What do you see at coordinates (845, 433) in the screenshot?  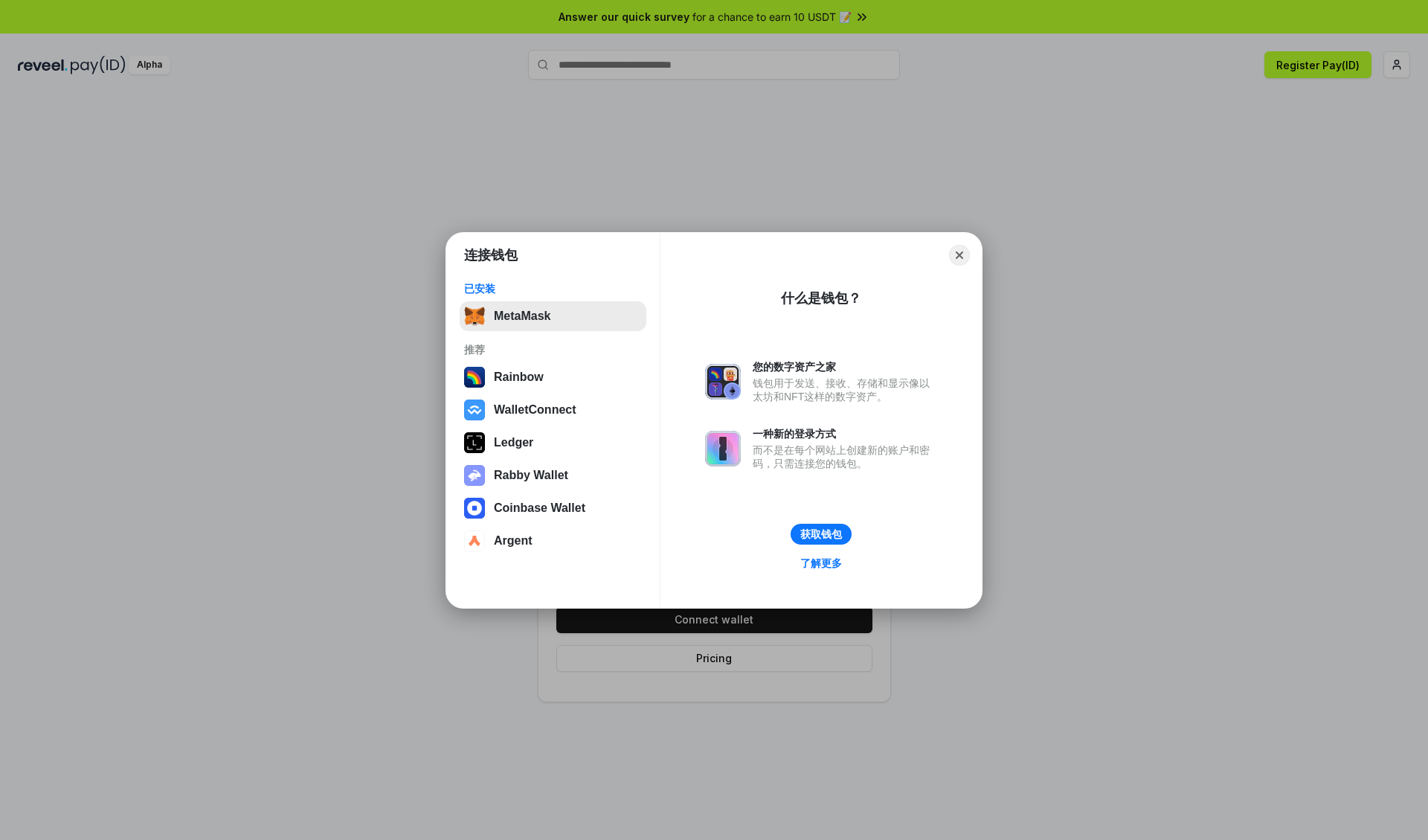 I see `div: 一种新的登录方式` at bounding box center [845, 433].